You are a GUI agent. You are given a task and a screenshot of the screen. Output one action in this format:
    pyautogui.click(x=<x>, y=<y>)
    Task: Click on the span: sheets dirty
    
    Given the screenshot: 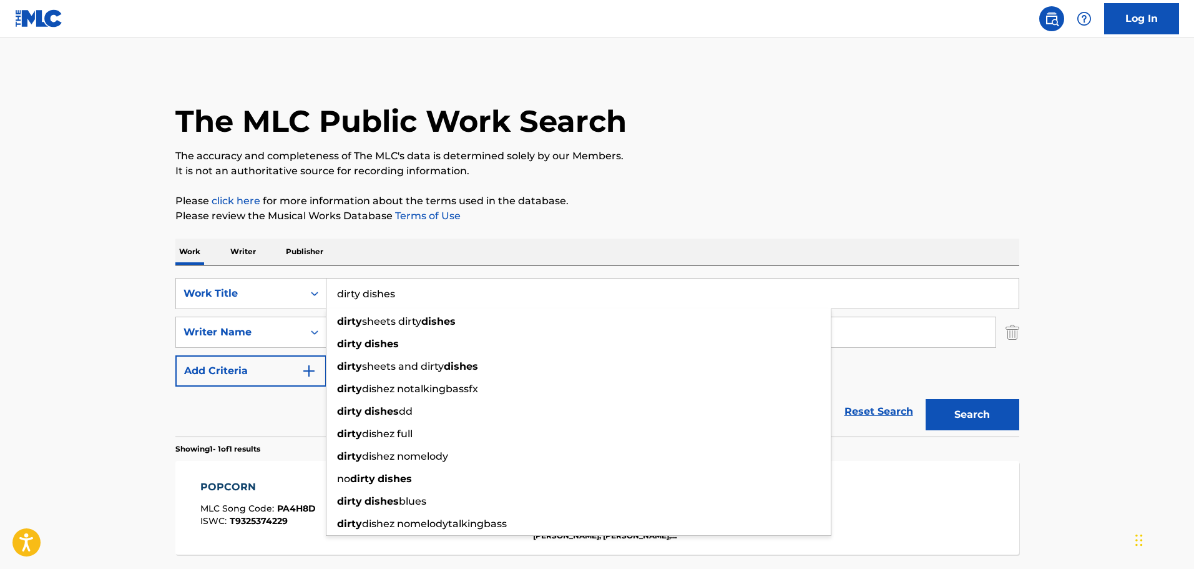 What is the action you would take?
    pyautogui.click(x=391, y=321)
    